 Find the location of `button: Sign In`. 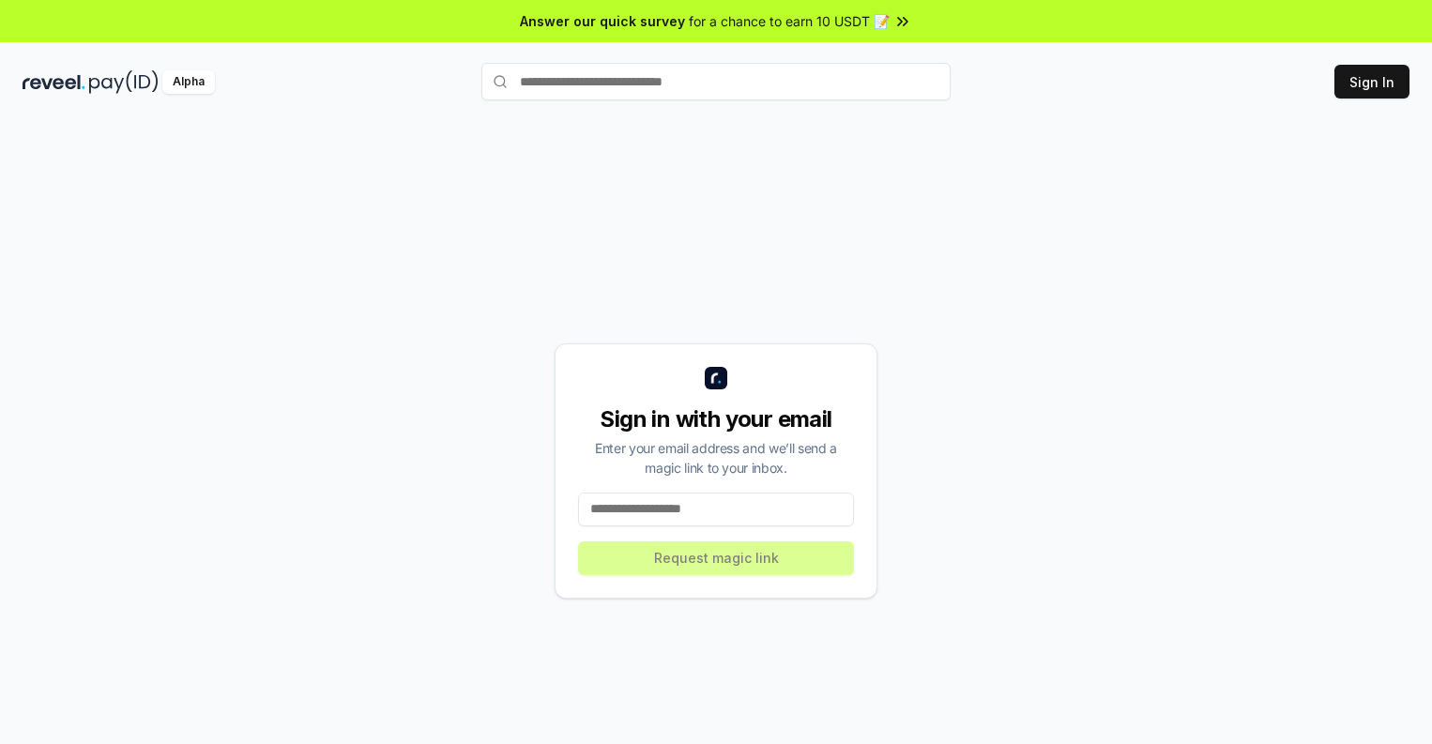

button: Sign In is located at coordinates (1372, 82).